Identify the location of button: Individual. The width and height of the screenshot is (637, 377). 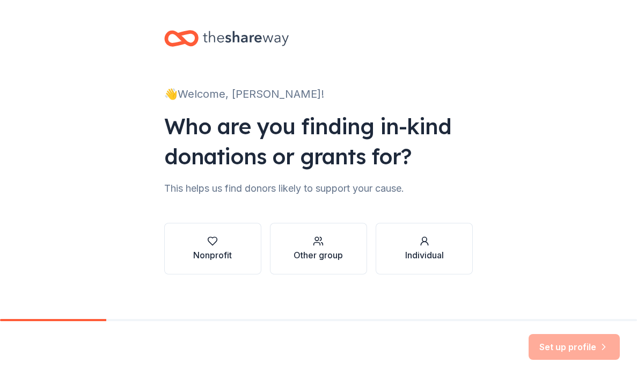
(424, 249).